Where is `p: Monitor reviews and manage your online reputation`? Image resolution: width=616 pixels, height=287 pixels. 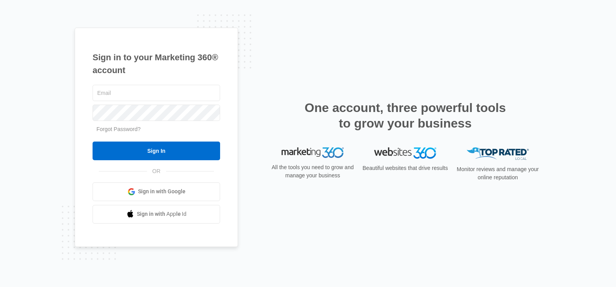
p: Monitor reviews and manage your online reputation is located at coordinates (498, 173).